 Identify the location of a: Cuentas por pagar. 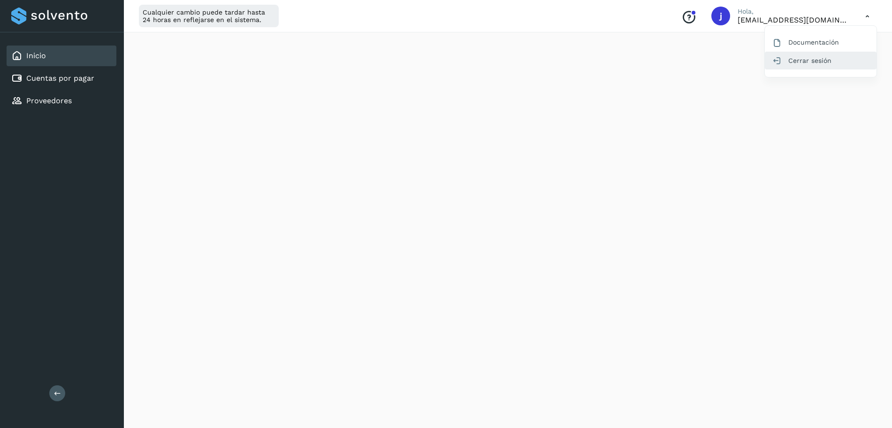
(60, 78).